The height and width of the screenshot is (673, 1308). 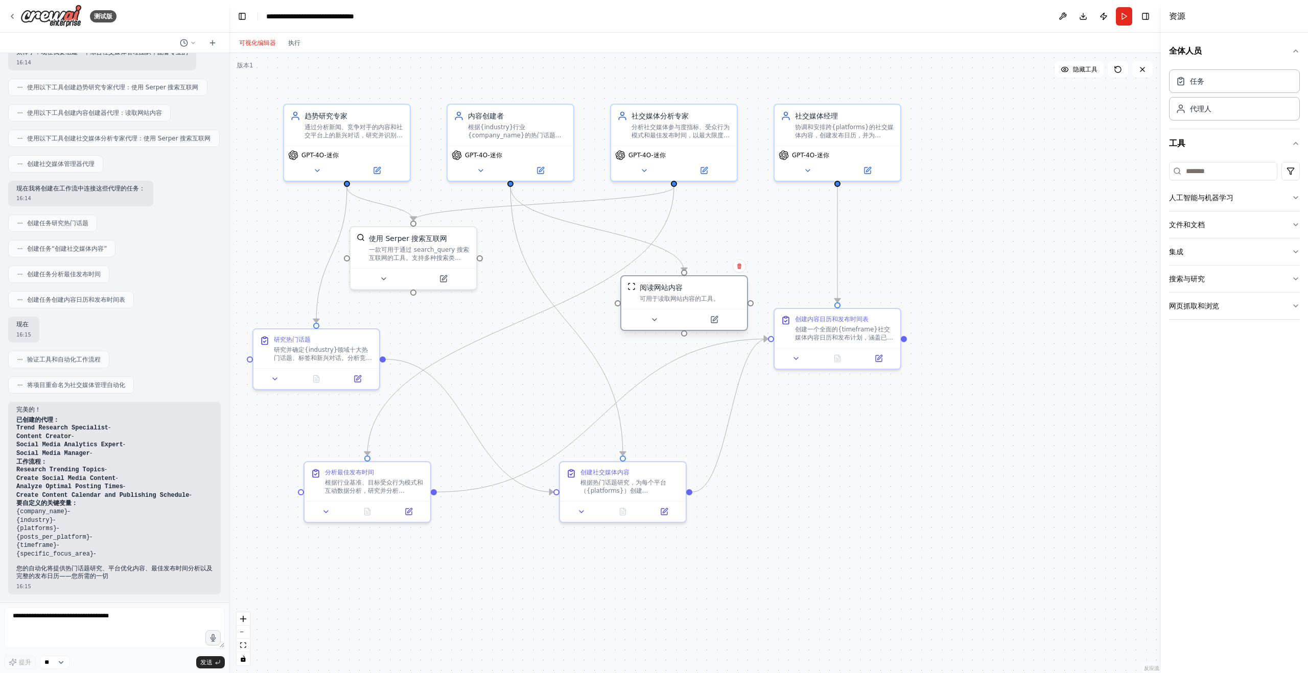 What do you see at coordinates (210, 663) in the screenshot?
I see `button: 发送` at bounding box center [210, 663].